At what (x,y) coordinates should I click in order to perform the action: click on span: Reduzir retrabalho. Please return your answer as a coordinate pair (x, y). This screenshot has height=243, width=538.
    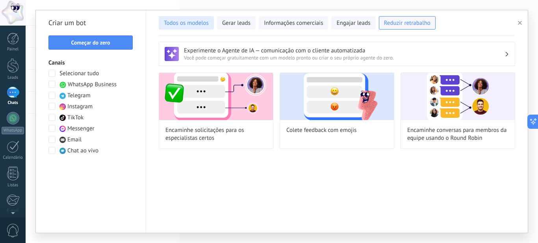
    Looking at the image, I should click on (407, 23).